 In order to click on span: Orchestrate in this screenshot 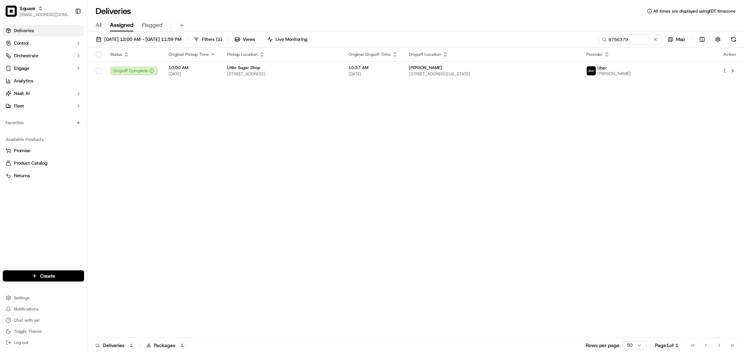, I will do `click(26, 56)`.